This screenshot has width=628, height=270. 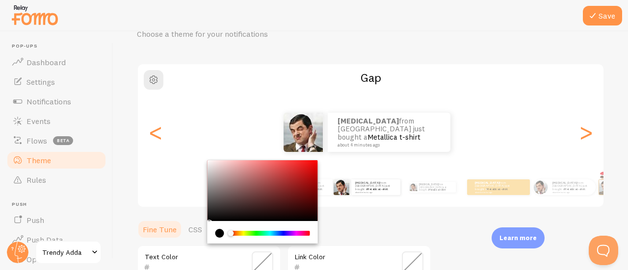 What do you see at coordinates (56, 141) in the screenshot?
I see `a: Flows beta` at bounding box center [56, 141].